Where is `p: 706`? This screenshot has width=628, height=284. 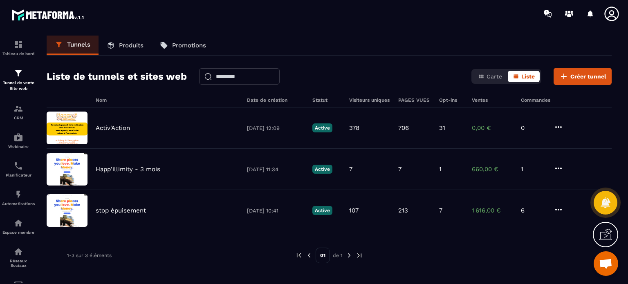 p: 706 is located at coordinates (404, 128).